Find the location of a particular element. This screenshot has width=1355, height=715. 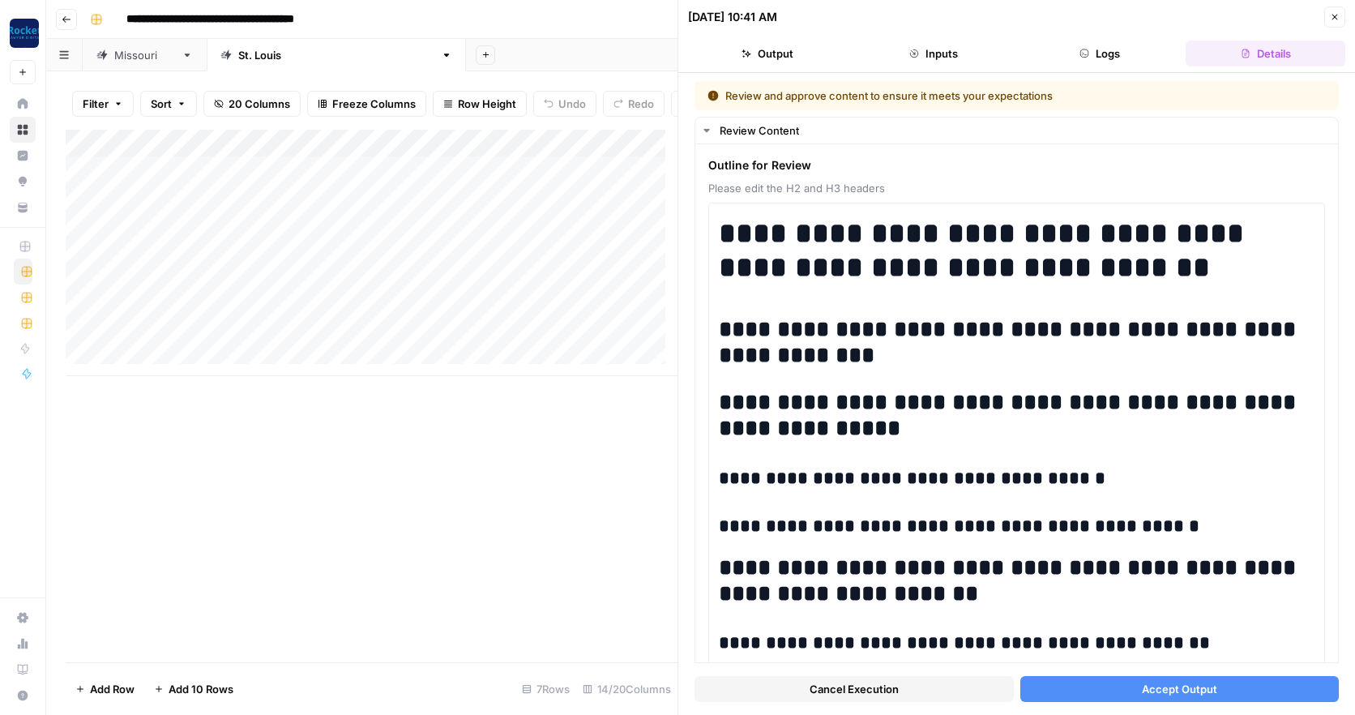

button: Row Height is located at coordinates (480, 104).